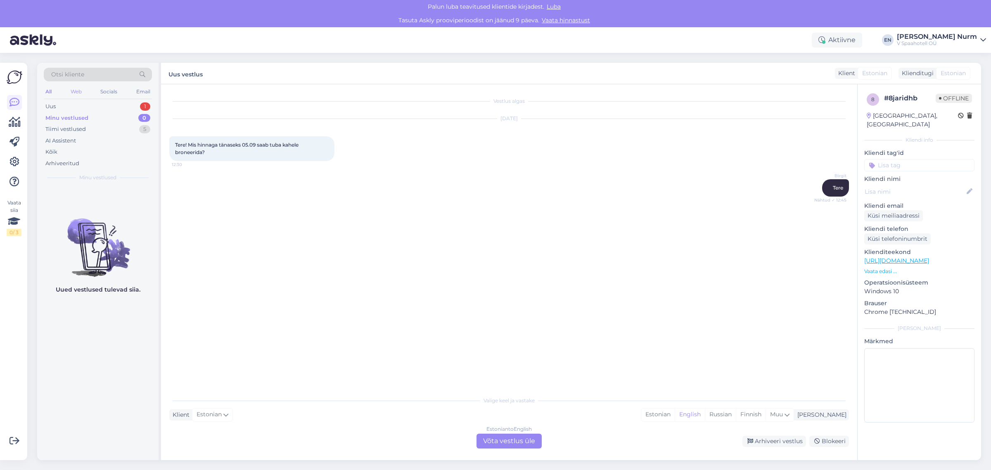  I want to click on a: Vaata hinnastust, so click(565, 20).